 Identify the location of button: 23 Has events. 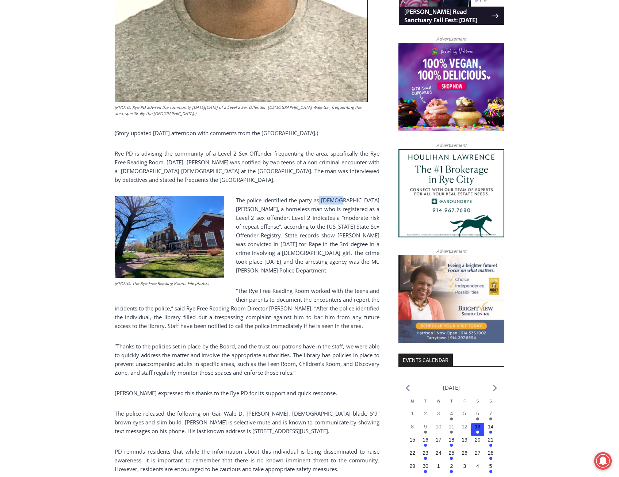
(426, 456).